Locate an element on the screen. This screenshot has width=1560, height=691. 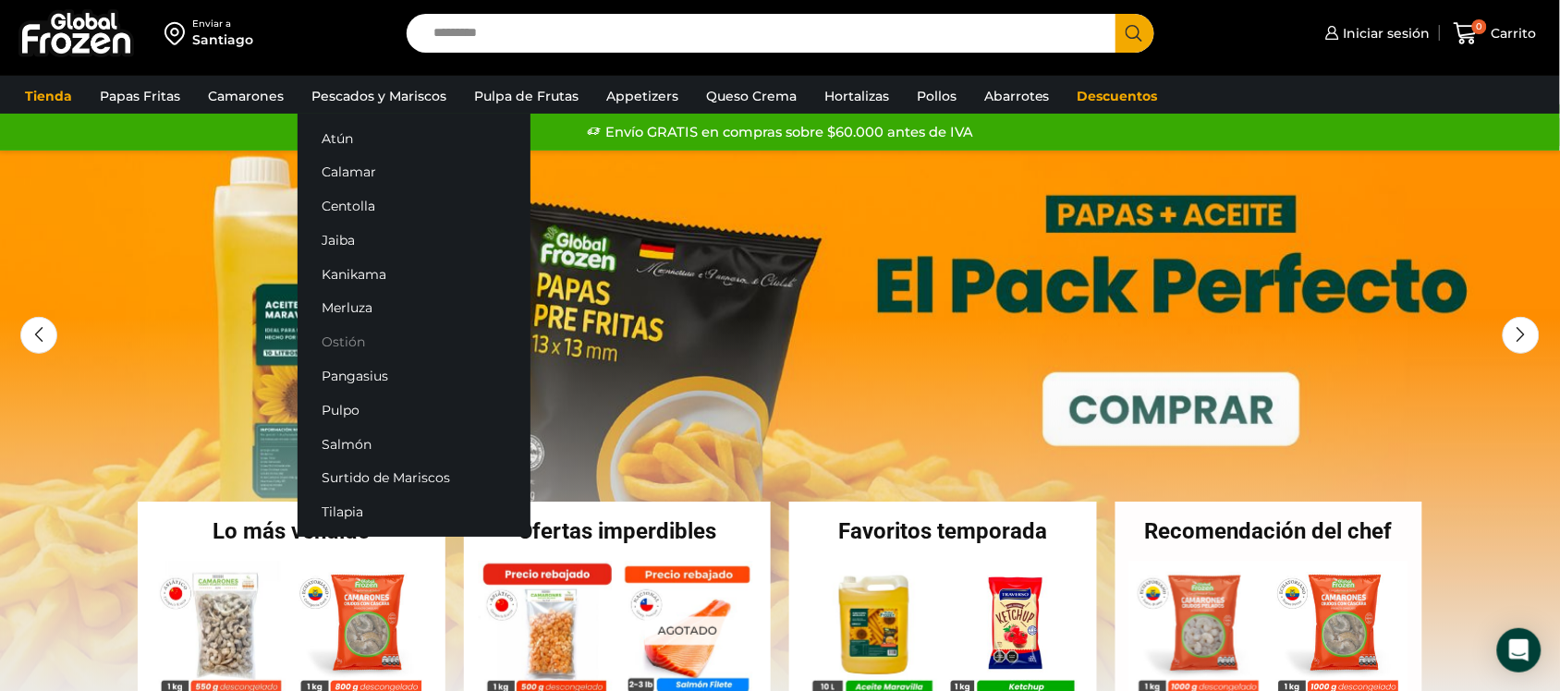
a: Tilapia is located at coordinates (414, 512).